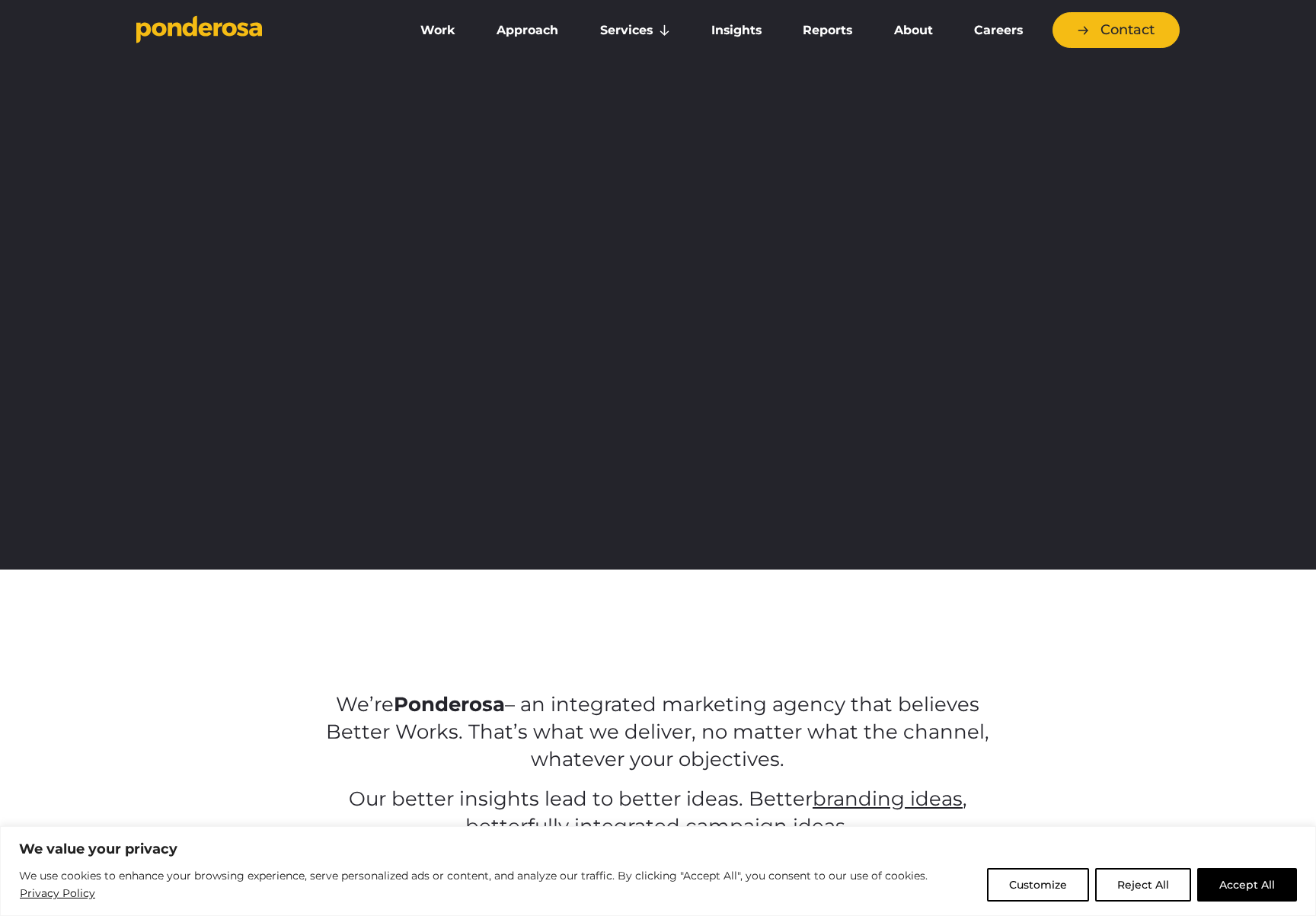  Describe the element at coordinates (658, 732) in the screenshot. I see `p: We’re – an integrated marketing agency that believes Better Works. That’s what we deliver, no mat...` at that location.